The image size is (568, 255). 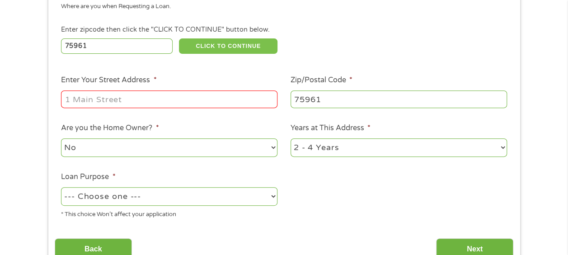 I want to click on label: Zip/Postal Code, so click(x=321, y=80).